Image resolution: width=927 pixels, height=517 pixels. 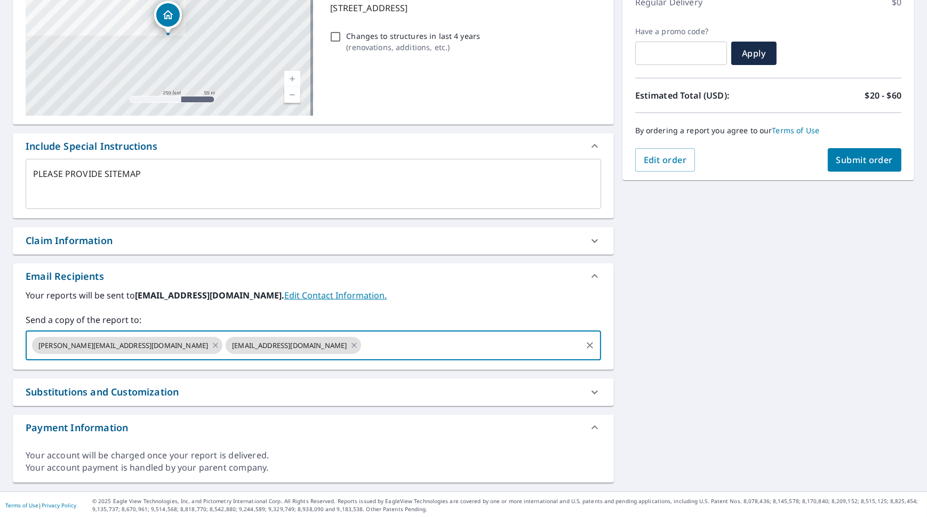 I want to click on p: By ordering a report you agree to our, so click(x=768, y=131).